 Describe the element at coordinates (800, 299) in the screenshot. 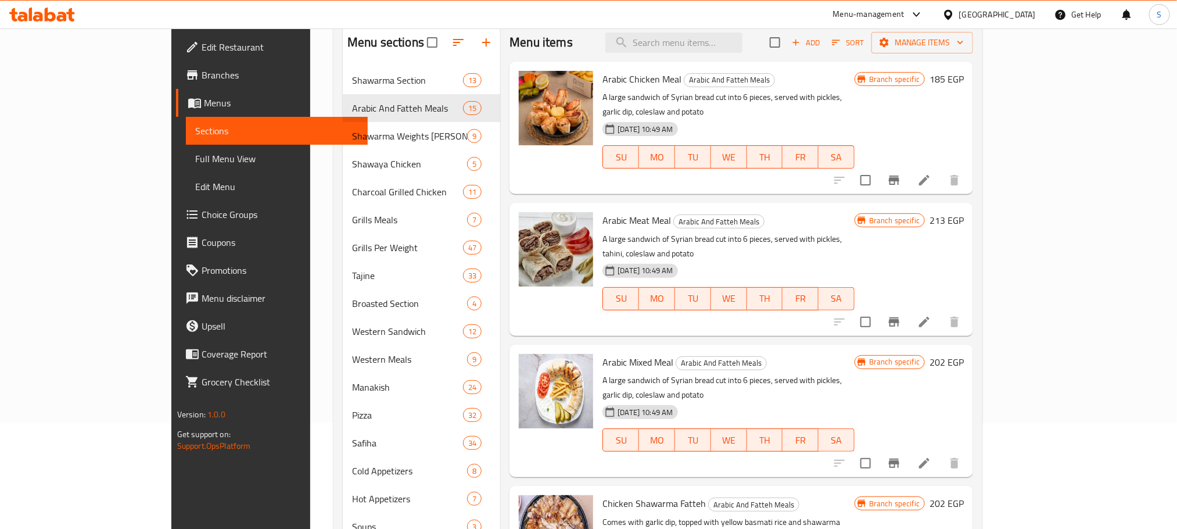

I see `button: FR` at that location.